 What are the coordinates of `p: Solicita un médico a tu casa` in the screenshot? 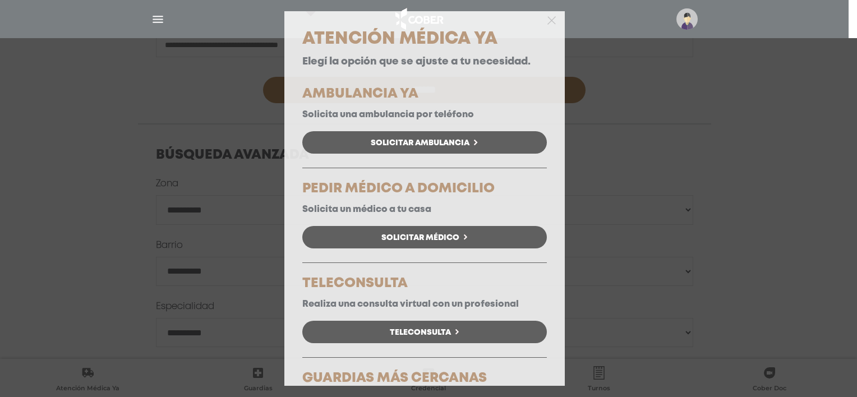 It's located at (424, 209).